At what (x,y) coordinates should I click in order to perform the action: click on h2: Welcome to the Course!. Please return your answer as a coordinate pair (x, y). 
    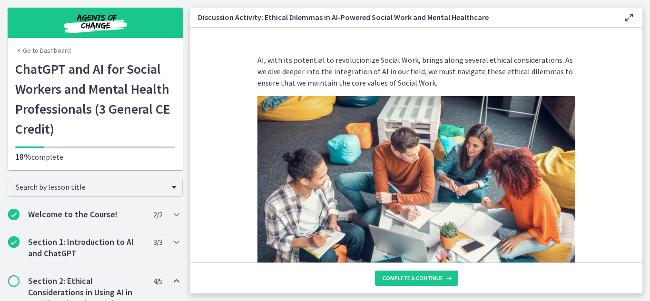
    Looking at the image, I should click on (86, 215).